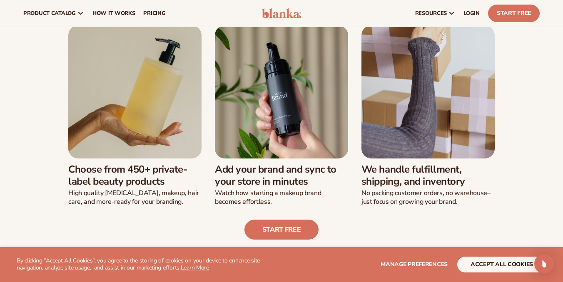  What do you see at coordinates (281, 92) in the screenshot?
I see `img: Male hand holding beard wash.` at bounding box center [281, 92].